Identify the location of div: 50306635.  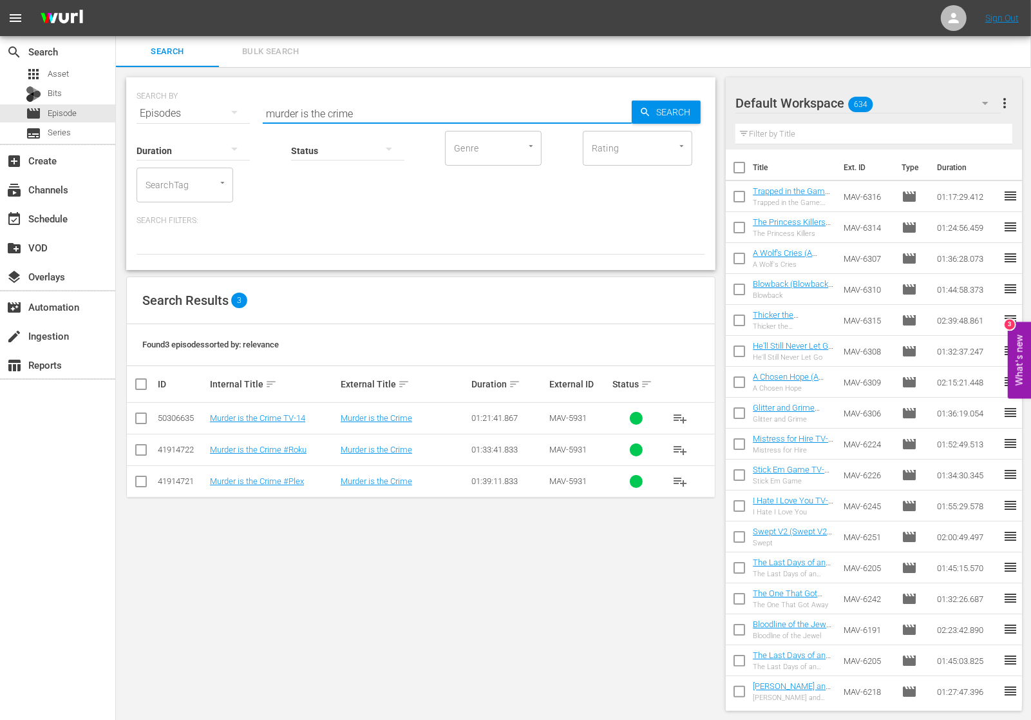
(182, 417).